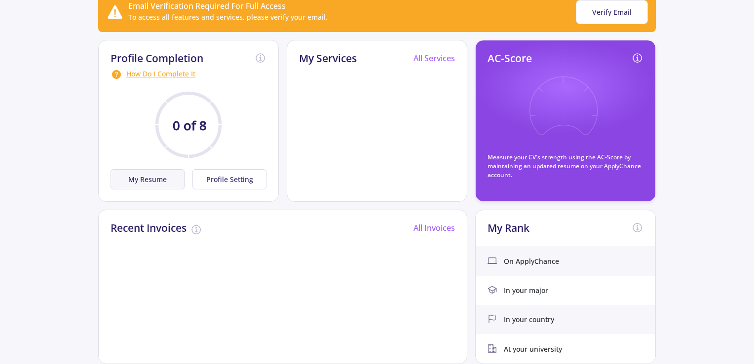 The image size is (754, 364). I want to click on div: To access all features and services, please verify your email., so click(228, 17).